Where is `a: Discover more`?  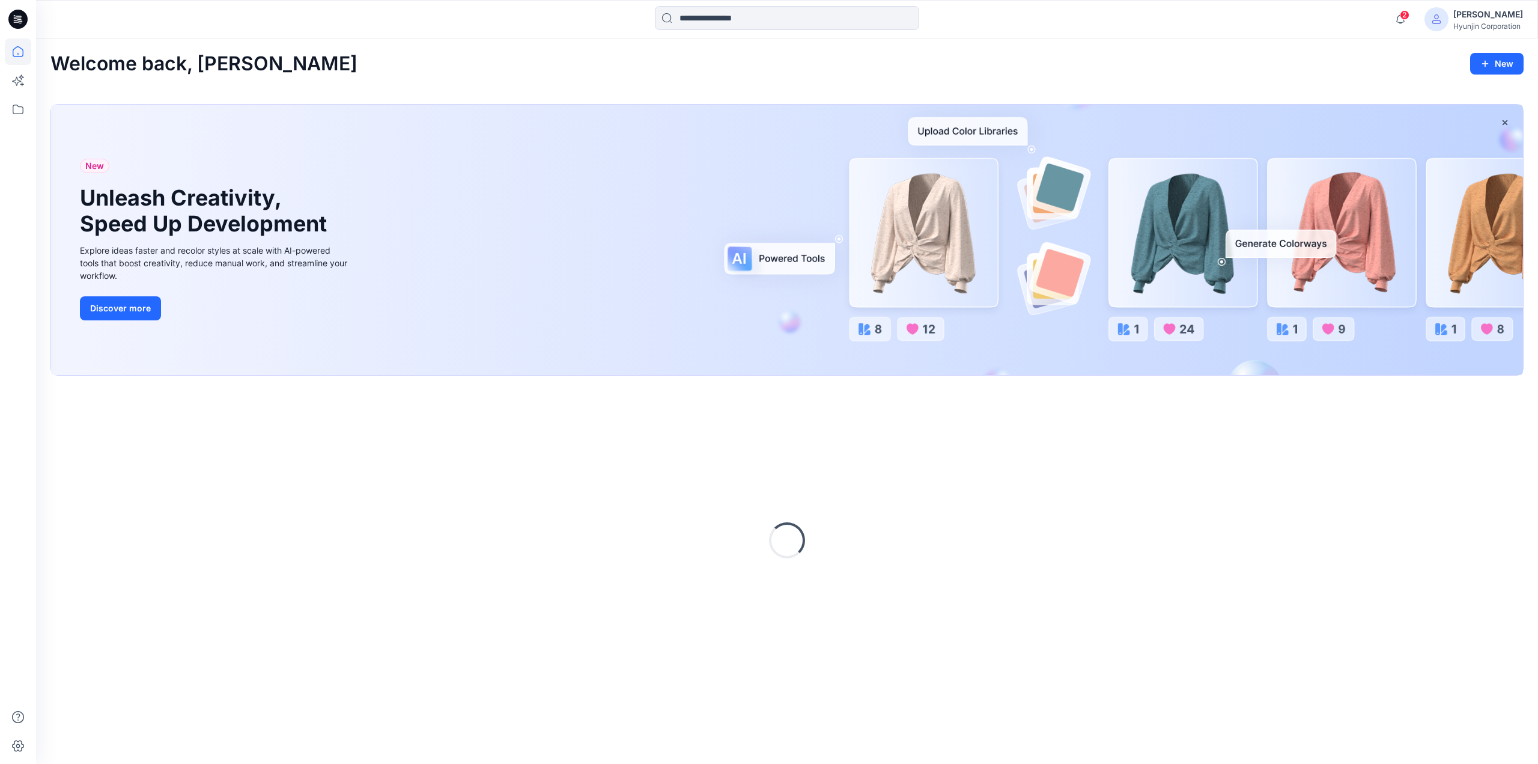
a: Discover more is located at coordinates (215, 308).